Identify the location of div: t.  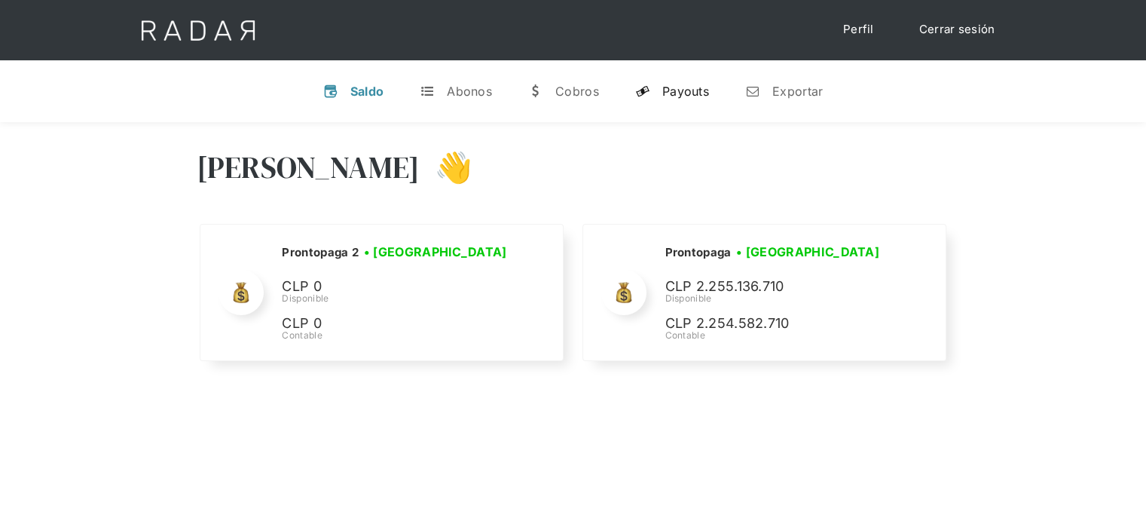
(427, 91).